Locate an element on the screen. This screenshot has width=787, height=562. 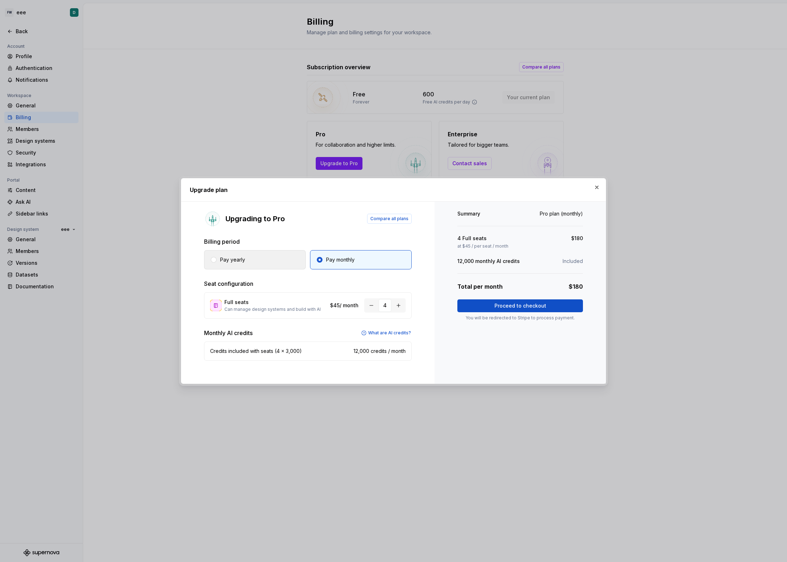
p: at $45 / per seat / month is located at coordinates (482, 246).